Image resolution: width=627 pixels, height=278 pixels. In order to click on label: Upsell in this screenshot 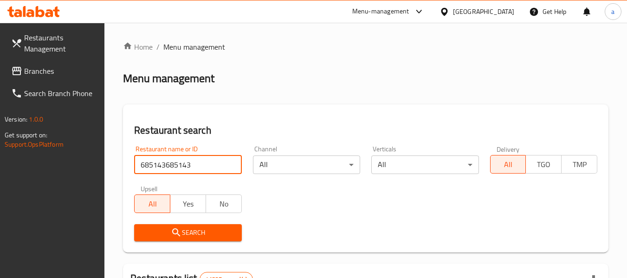, I will do `click(149, 188)`.